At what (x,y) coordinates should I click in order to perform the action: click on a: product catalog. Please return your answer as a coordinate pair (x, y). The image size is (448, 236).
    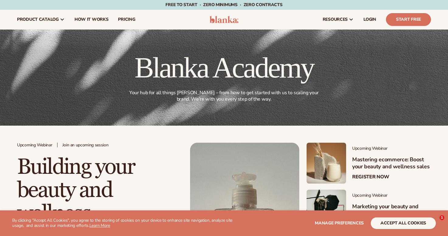
    Looking at the image, I should click on (41, 19).